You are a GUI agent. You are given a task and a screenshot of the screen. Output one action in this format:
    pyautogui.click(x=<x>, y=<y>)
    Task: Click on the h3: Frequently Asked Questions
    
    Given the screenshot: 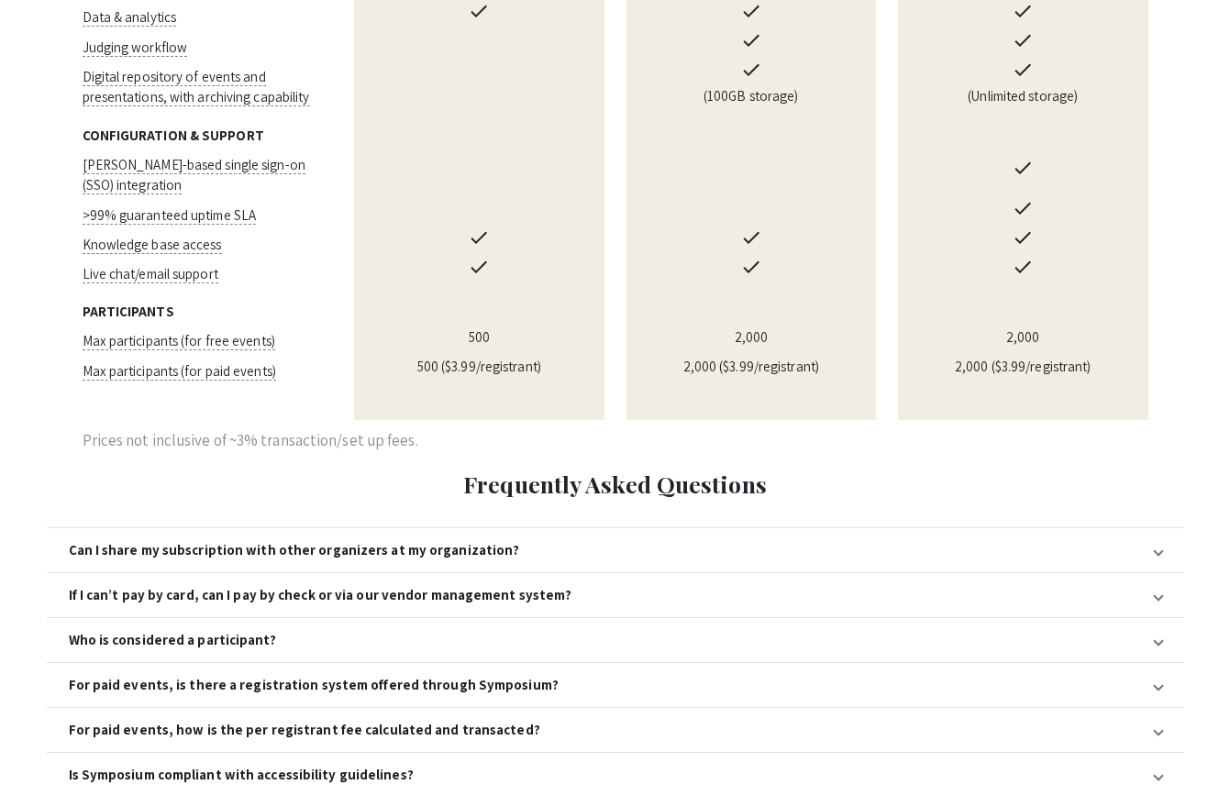 What is the action you would take?
    pyautogui.click(x=615, y=484)
    